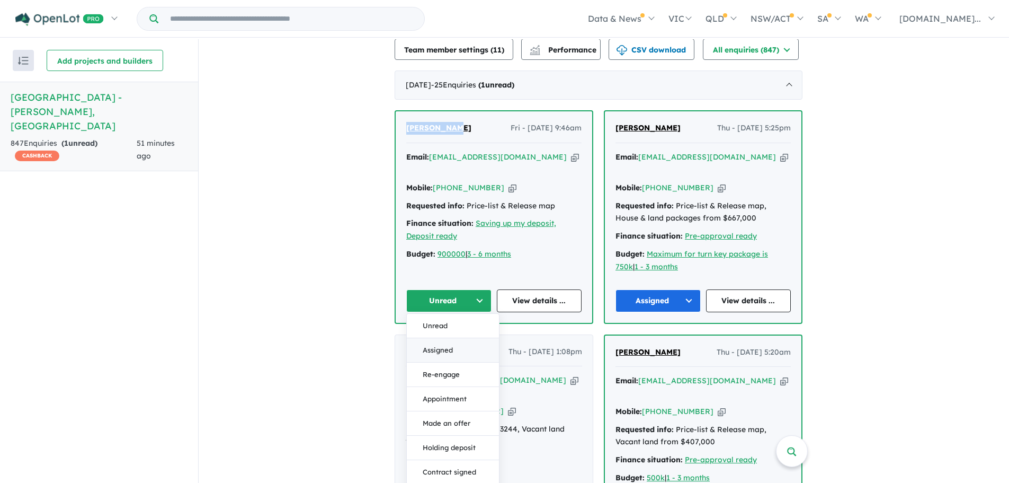 This screenshot has height=483, width=1009. What do you see at coordinates (473, 85) in the screenshot?
I see `span: - 25 Enquir ies` at bounding box center [473, 85].